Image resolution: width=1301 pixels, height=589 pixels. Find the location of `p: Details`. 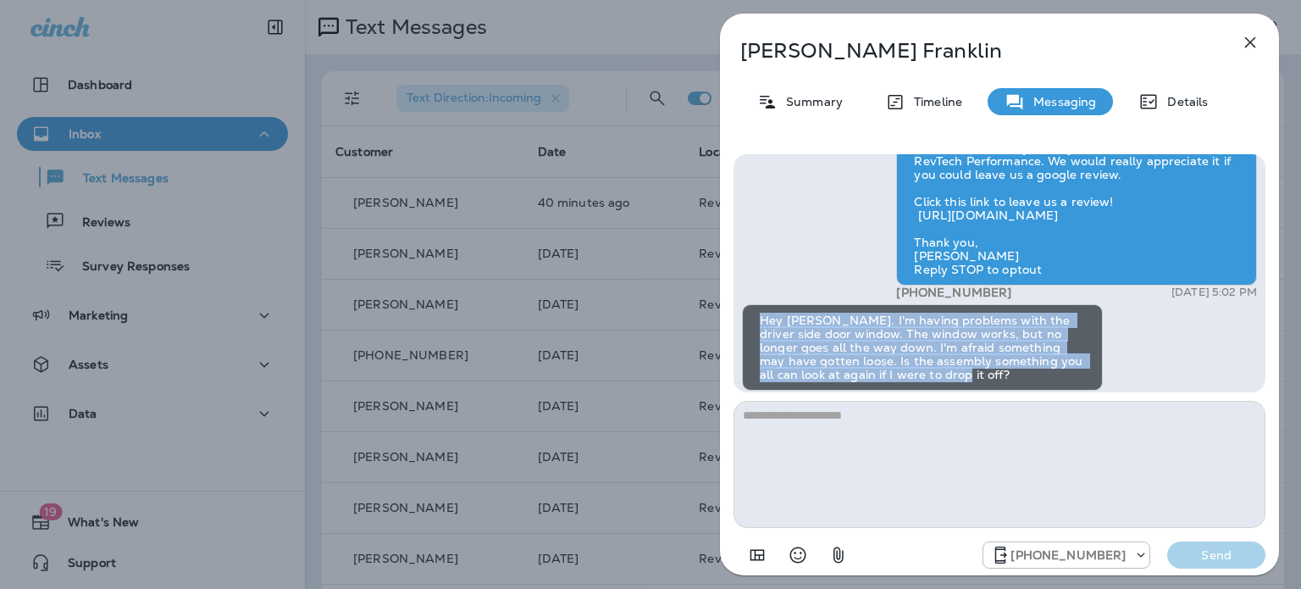

p: Details is located at coordinates (1184, 102).